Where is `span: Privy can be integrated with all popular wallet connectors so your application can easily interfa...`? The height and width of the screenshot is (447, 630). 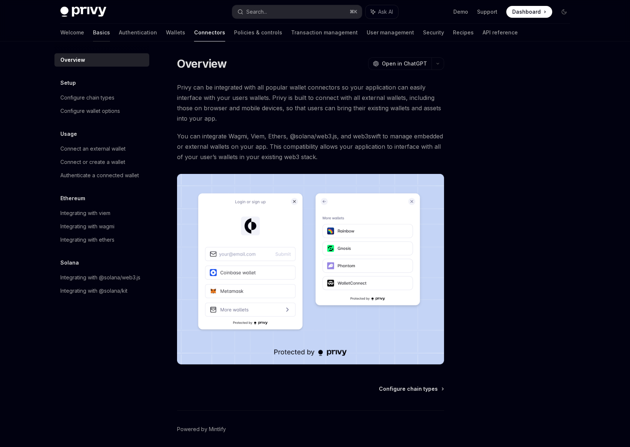
span: Privy can be integrated with all popular wallet connectors so your application can easily interfa... is located at coordinates (310, 103).